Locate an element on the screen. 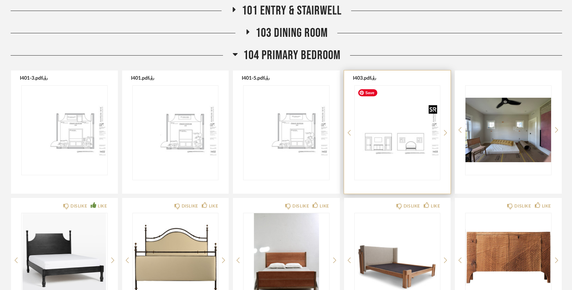  button: I401-3.pdf is located at coordinates (34, 78).